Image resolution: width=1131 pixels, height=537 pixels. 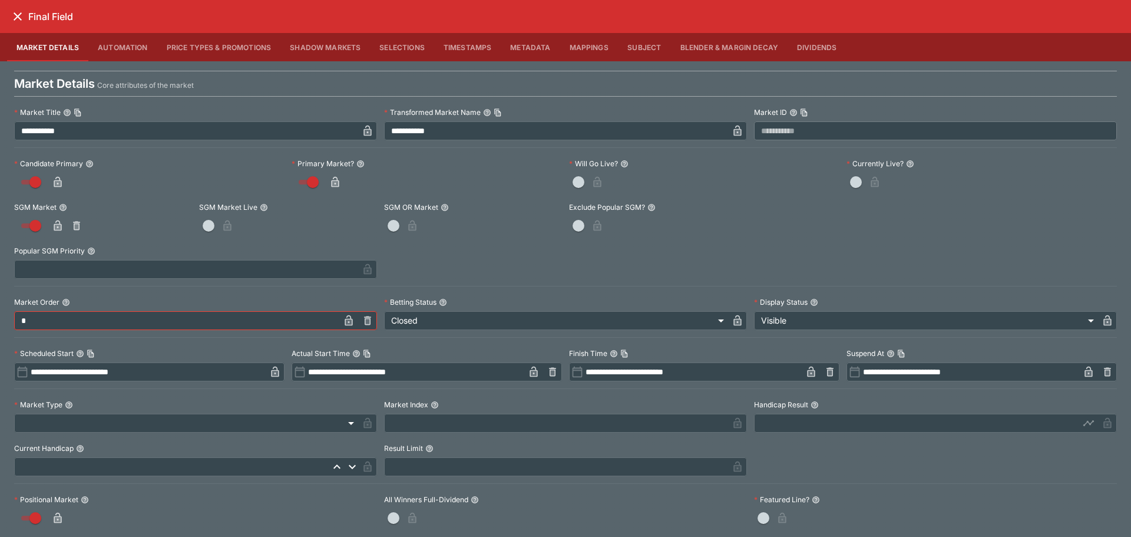 What do you see at coordinates (54, 84) in the screenshot?
I see `h4: Market Details` at bounding box center [54, 84].